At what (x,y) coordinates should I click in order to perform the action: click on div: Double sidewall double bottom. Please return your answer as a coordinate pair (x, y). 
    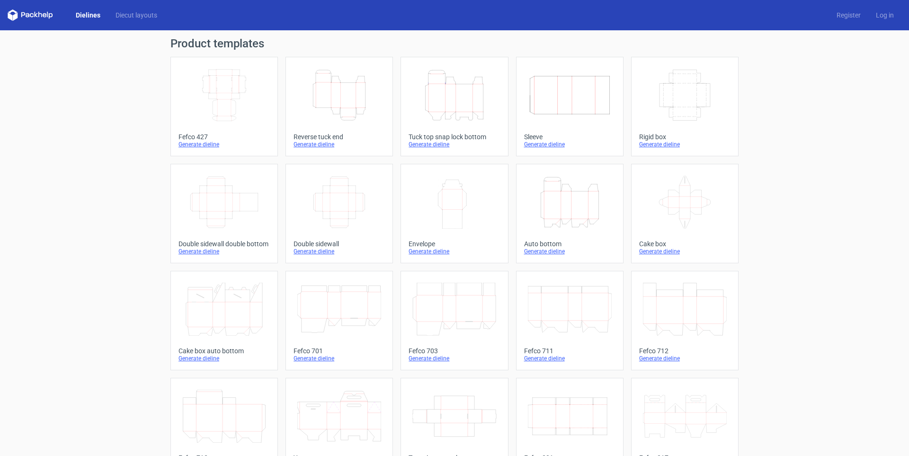
    Looking at the image, I should click on (224, 244).